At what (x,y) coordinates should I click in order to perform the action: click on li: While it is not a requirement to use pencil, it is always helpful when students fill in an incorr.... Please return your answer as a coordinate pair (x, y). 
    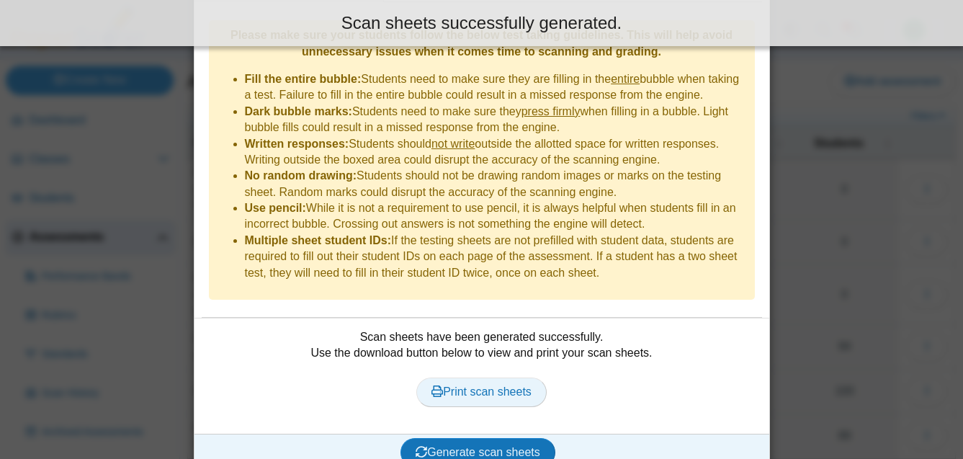
    Looking at the image, I should click on (496, 216).